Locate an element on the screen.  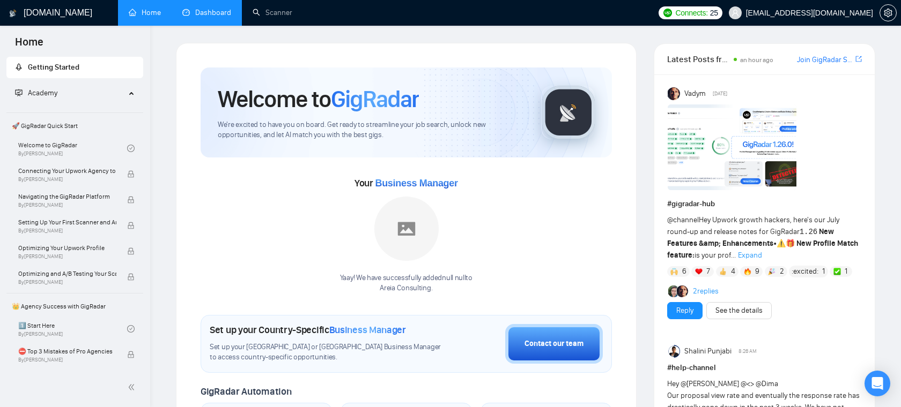
span: We're excited to have you on board. Get ready to streamline your job search, unlock new opportuni... is located at coordinates (370, 130).